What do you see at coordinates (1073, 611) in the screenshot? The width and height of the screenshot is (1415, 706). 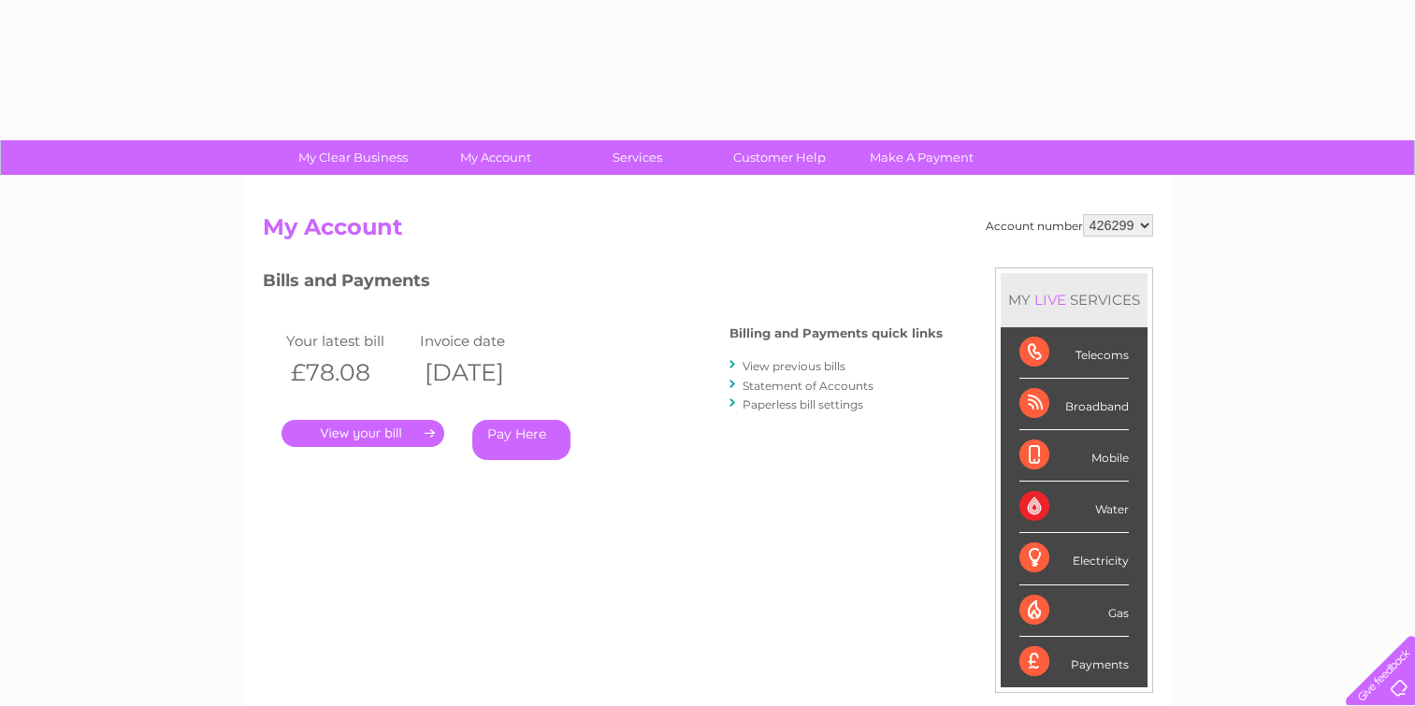 I see `div: Gas` at bounding box center [1073, 611].